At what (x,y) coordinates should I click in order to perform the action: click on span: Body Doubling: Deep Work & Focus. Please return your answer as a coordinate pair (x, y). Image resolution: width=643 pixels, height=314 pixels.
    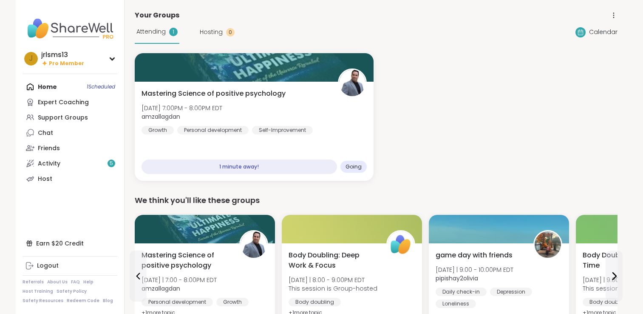
    Looking at the image, I should click on (333, 260).